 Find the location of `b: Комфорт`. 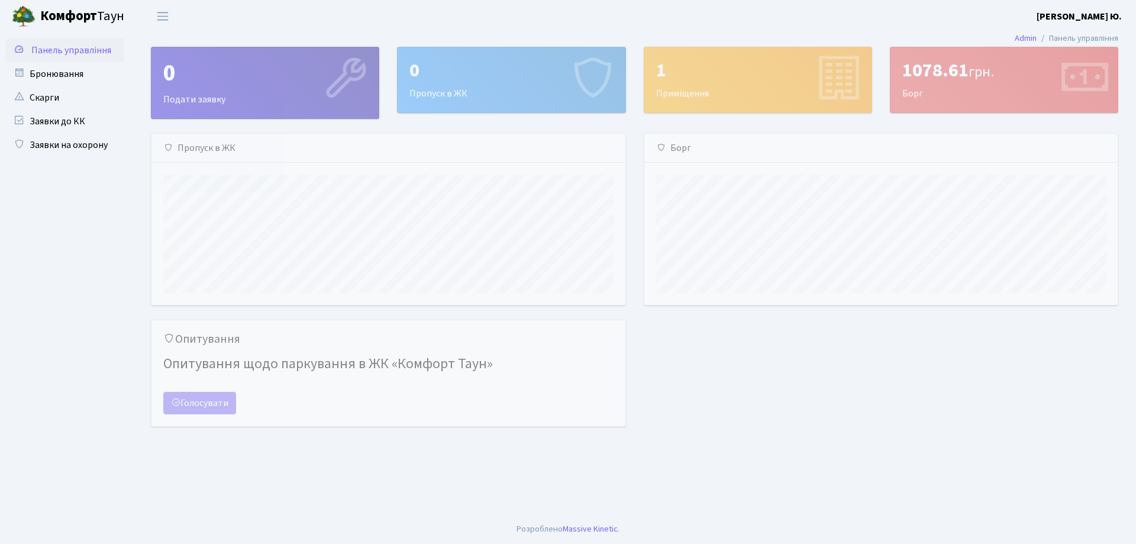

b: Комфорт is located at coordinates (69, 16).